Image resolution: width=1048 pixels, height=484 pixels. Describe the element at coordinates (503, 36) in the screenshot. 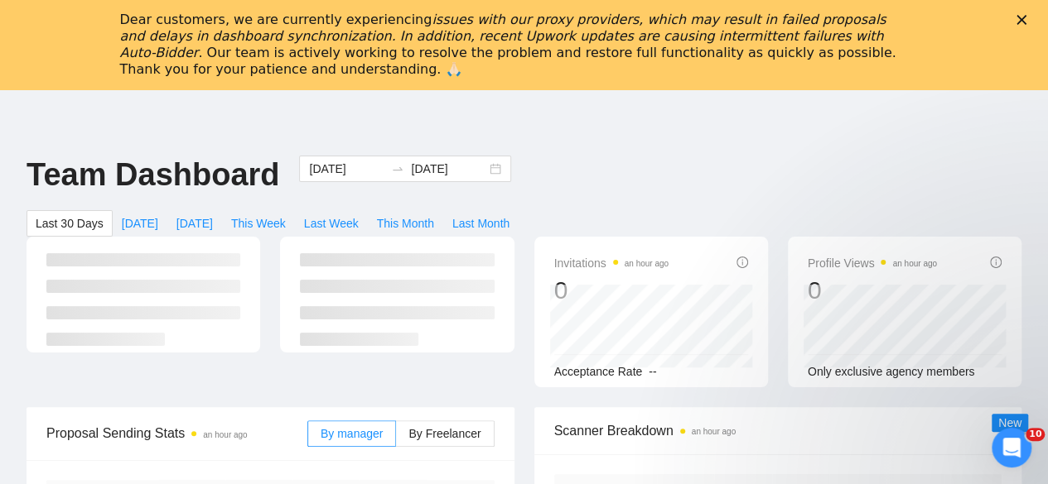

I see `i: issues with our proxy providers, which may result in failed proposals and delays in dashboard syn...` at that location.